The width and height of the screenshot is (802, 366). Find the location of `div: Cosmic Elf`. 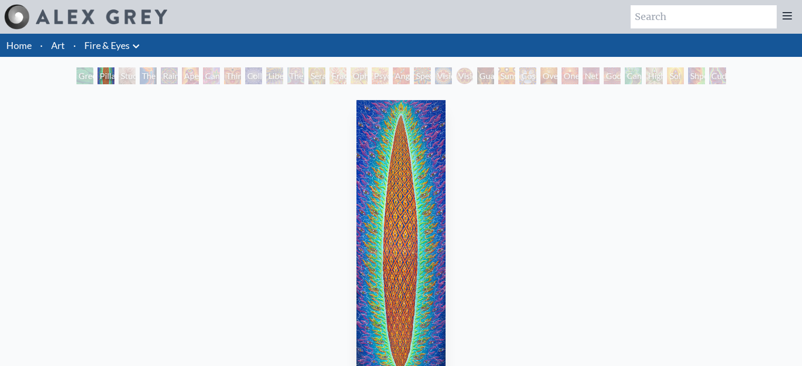

div: Cosmic Elf is located at coordinates (528, 76).